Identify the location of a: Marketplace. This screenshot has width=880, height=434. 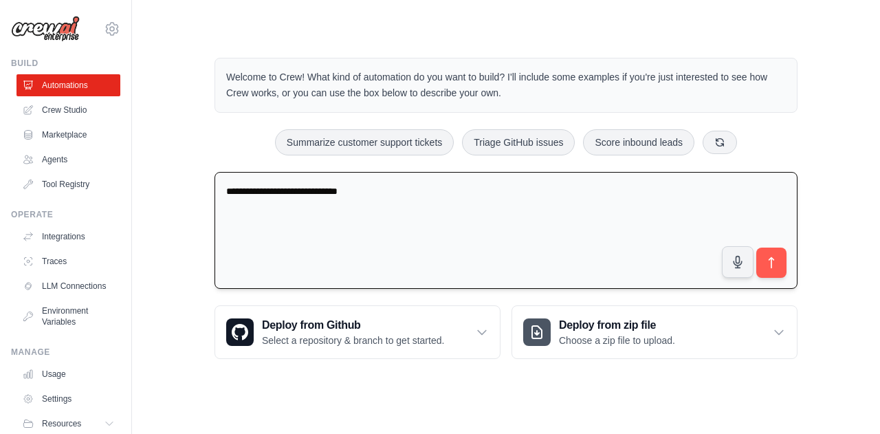
(68, 135).